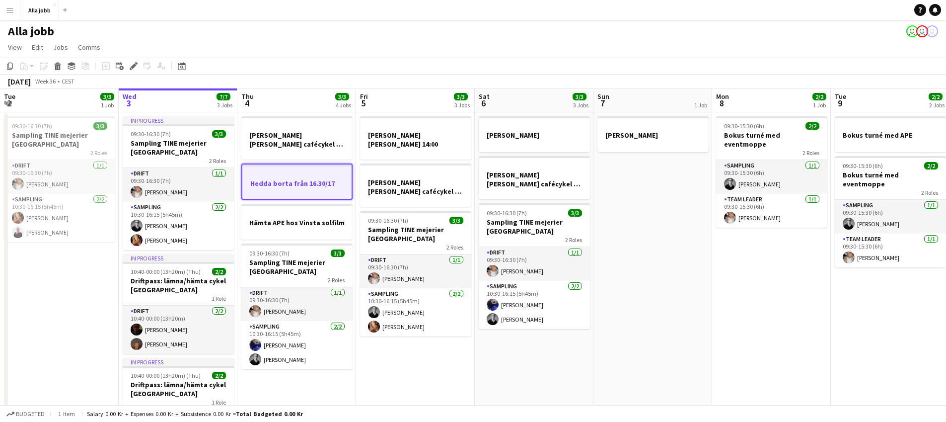  Describe the element at coordinates (224, 96) in the screenshot. I see `span: 7/7` at that location.